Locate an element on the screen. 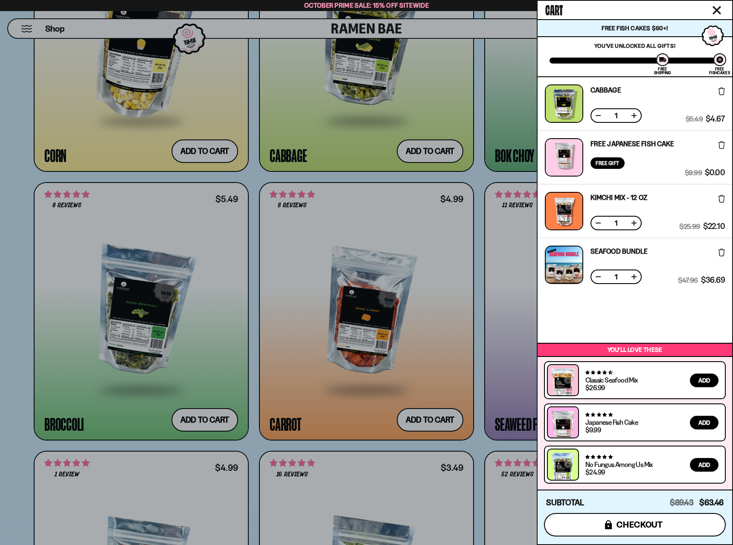 The width and height of the screenshot is (733, 545). p: You've unlocked all gifts! is located at coordinates (634, 46).